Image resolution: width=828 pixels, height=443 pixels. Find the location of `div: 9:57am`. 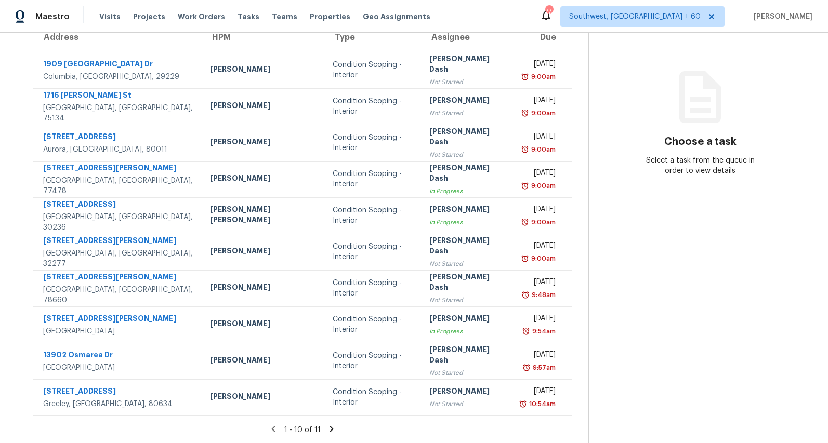

div: 9:57am is located at coordinates (543, 368).